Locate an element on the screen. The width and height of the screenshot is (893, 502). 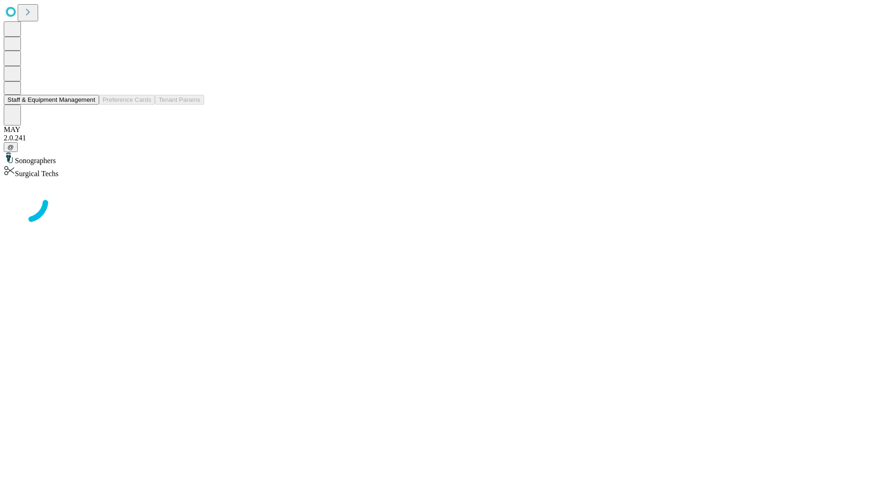
div: Sonographers is located at coordinates (447, 159).